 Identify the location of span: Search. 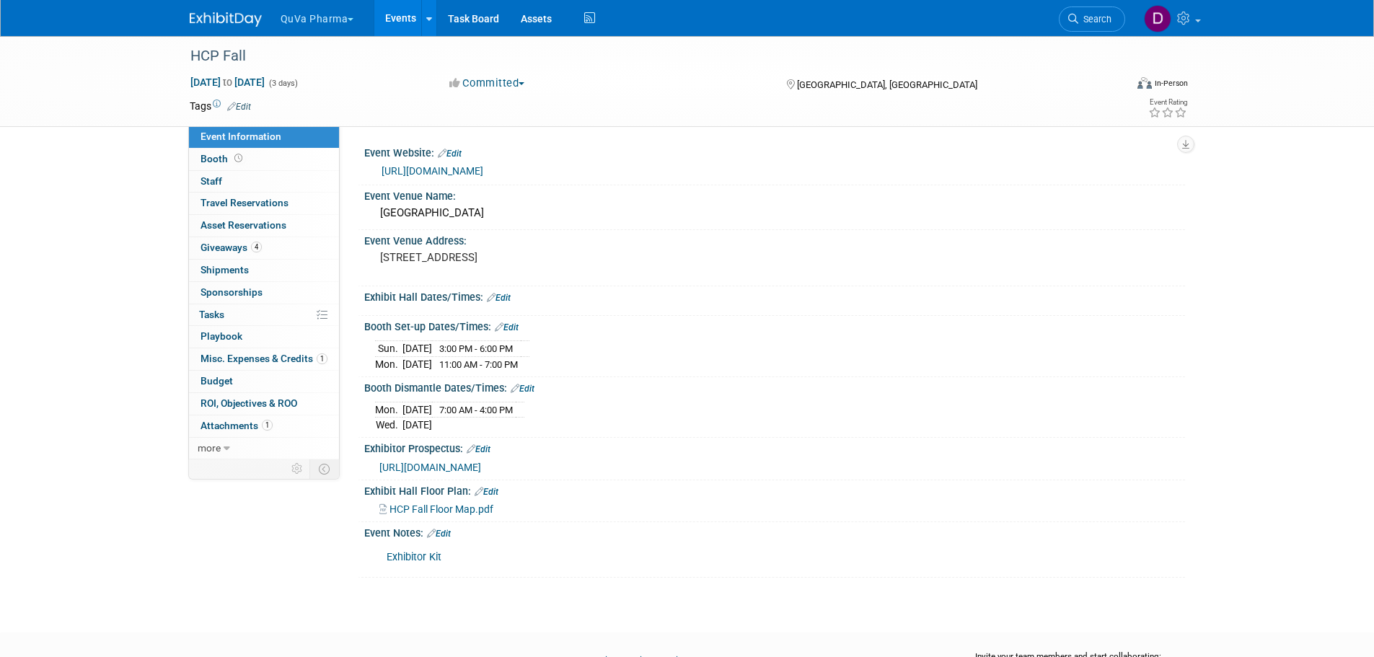
(1095, 19).